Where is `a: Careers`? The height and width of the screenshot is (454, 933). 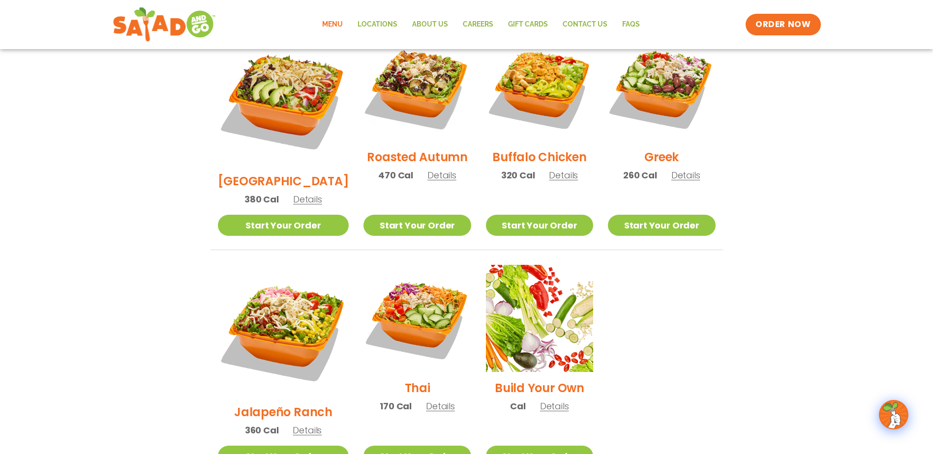 a: Careers is located at coordinates (478, 25).